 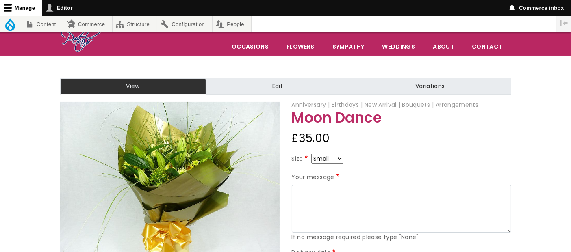 I want to click on a: People, so click(x=232, y=24).